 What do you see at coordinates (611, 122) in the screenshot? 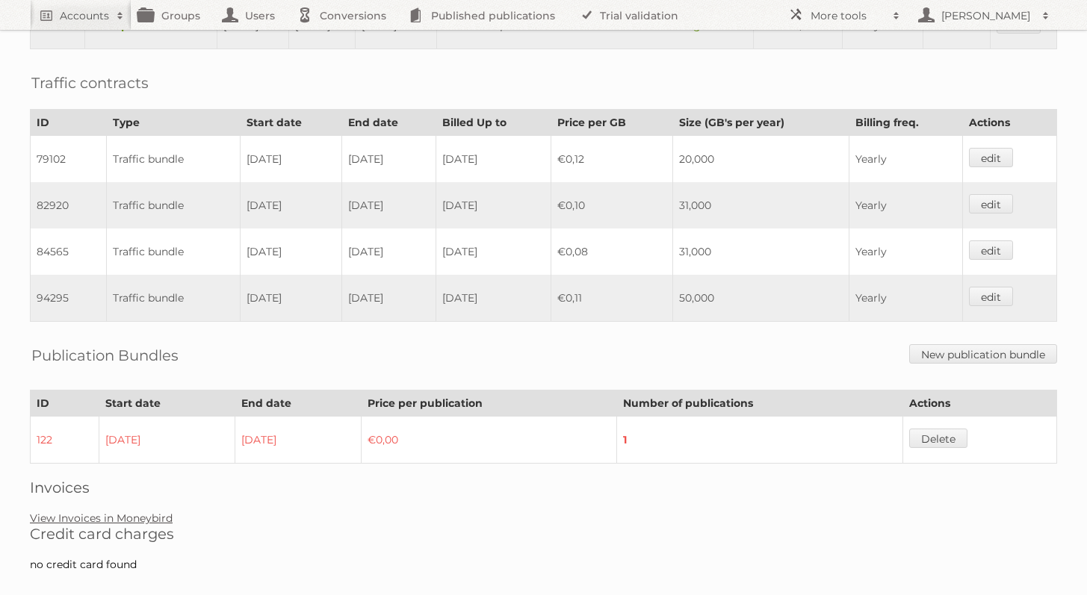
I see `th: Price per GB` at bounding box center [611, 122].